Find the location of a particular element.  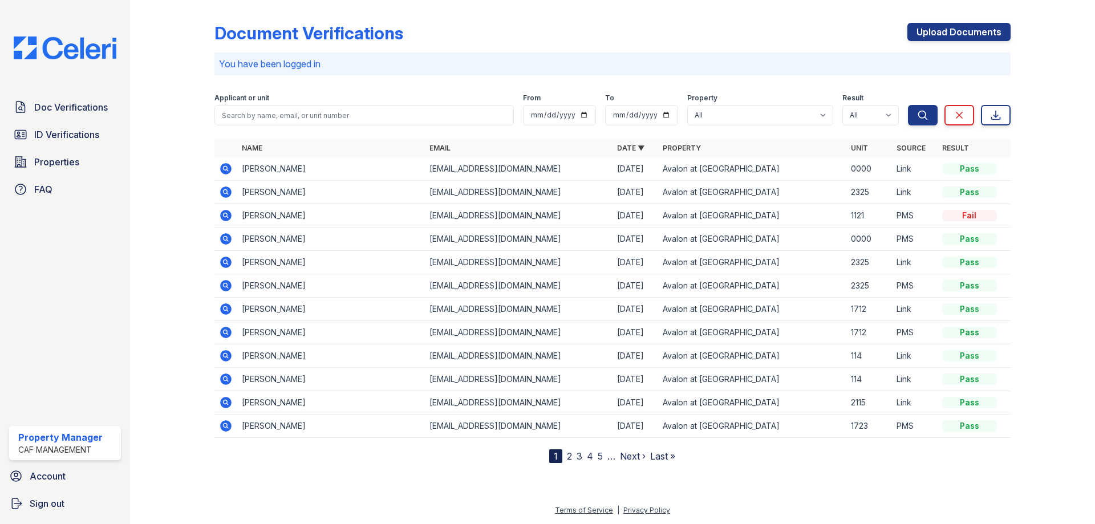

img: CE_Logo_Blue-a8612792a0a2168367f1c8372b55b34899dd931a85d93a1a3d3e32e68fde9ad4.png is located at coordinates (65, 48).